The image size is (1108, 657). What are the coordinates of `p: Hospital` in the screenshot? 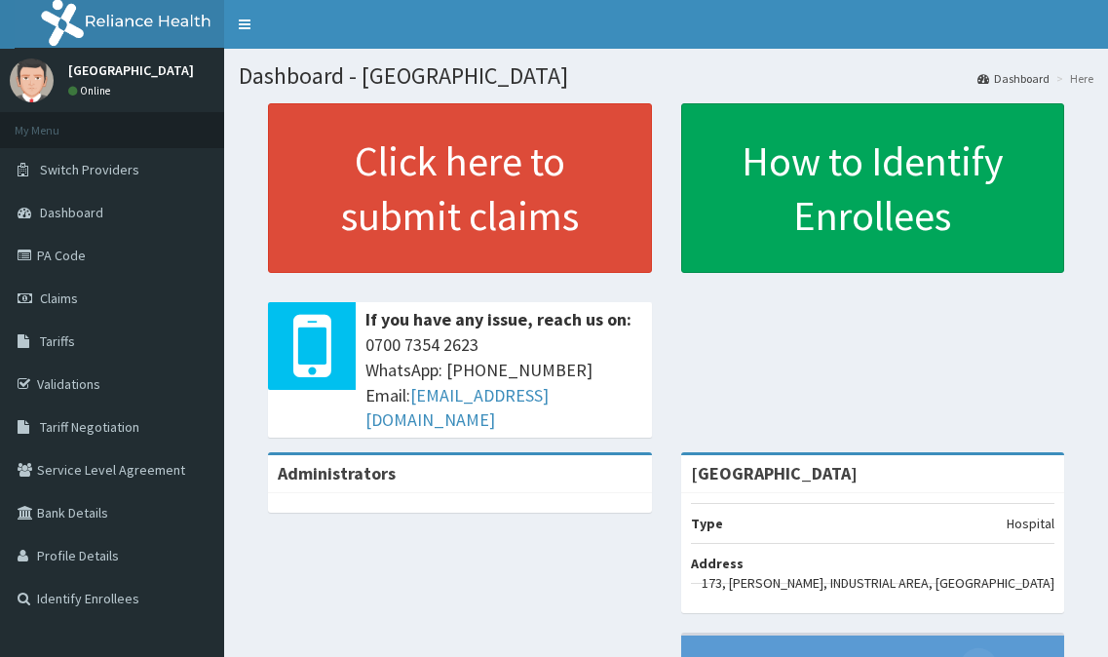 It's located at (1030, 523).